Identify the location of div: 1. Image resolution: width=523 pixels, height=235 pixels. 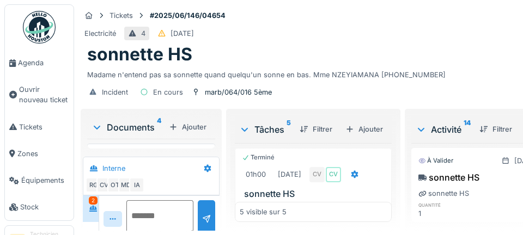
(441, 213).